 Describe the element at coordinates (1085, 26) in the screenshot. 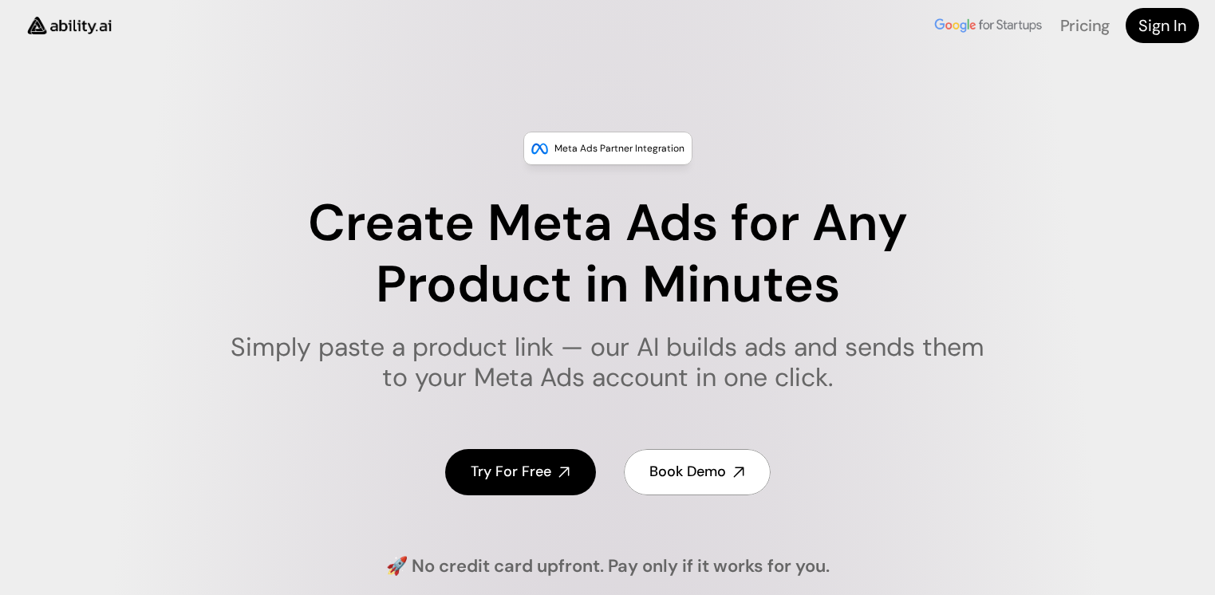

I see `a: Pricing` at that location.